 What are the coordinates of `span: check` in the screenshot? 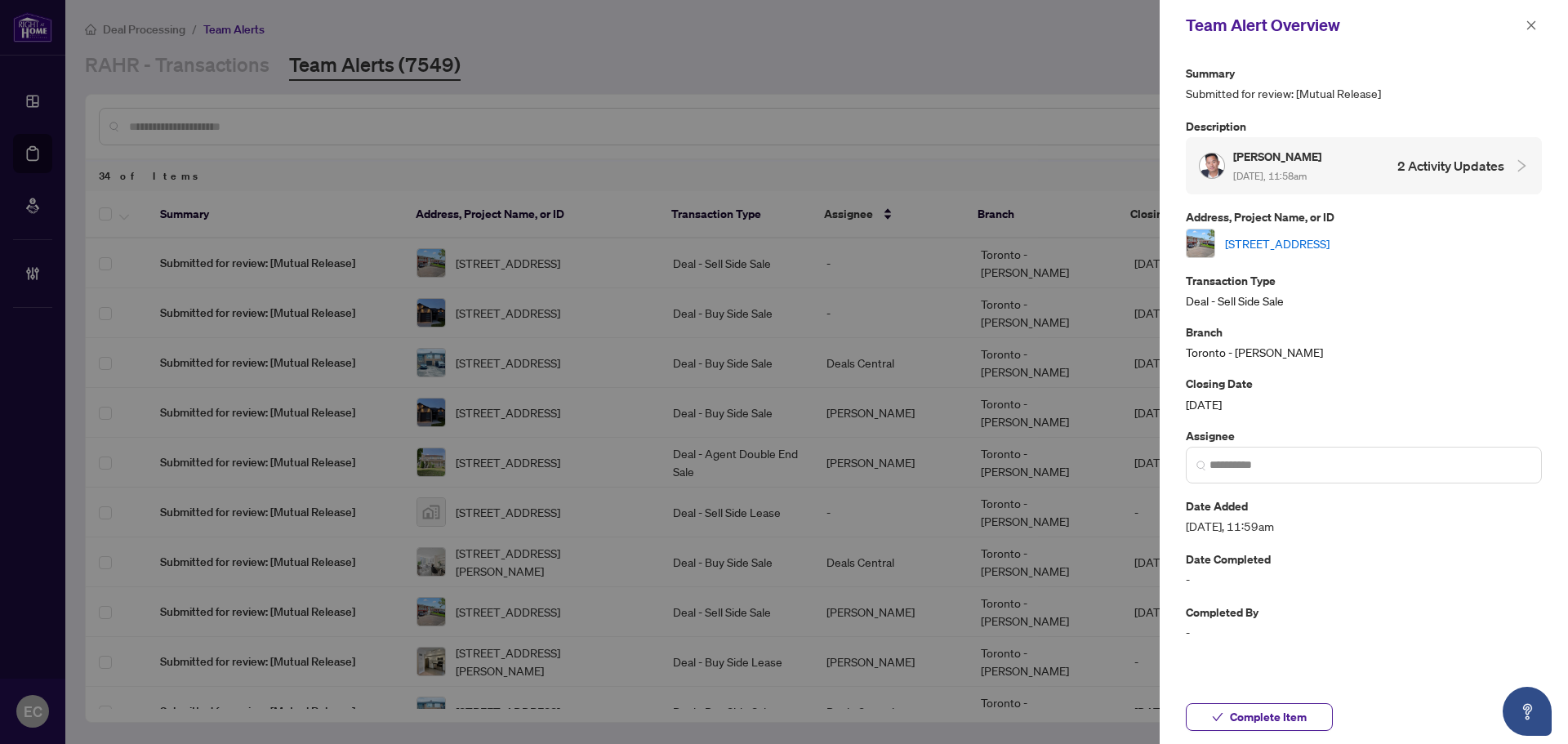 It's located at (1217, 717).